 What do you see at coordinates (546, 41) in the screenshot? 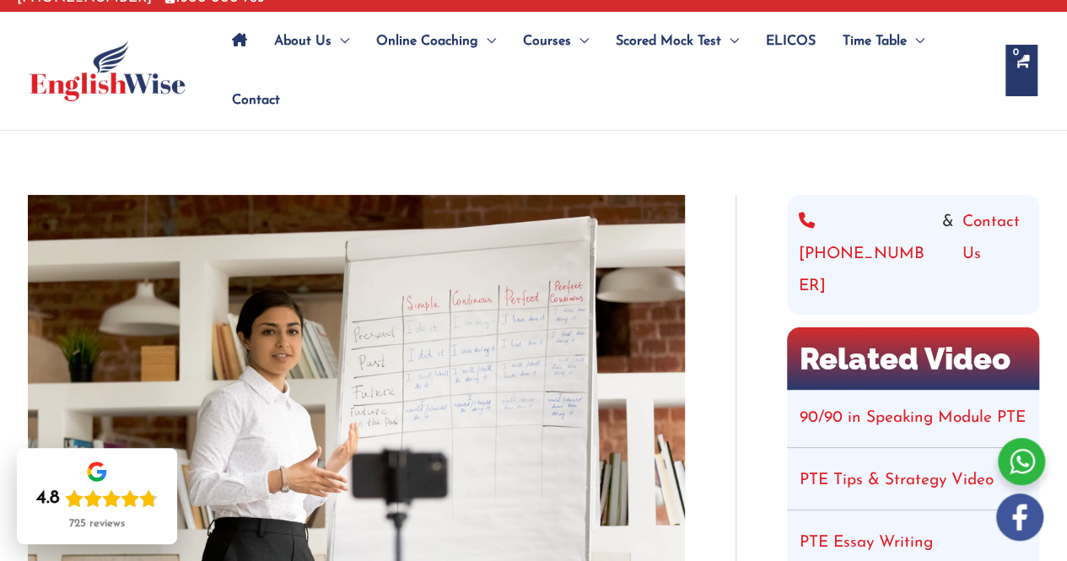
I see `span: Courses` at bounding box center [546, 41].